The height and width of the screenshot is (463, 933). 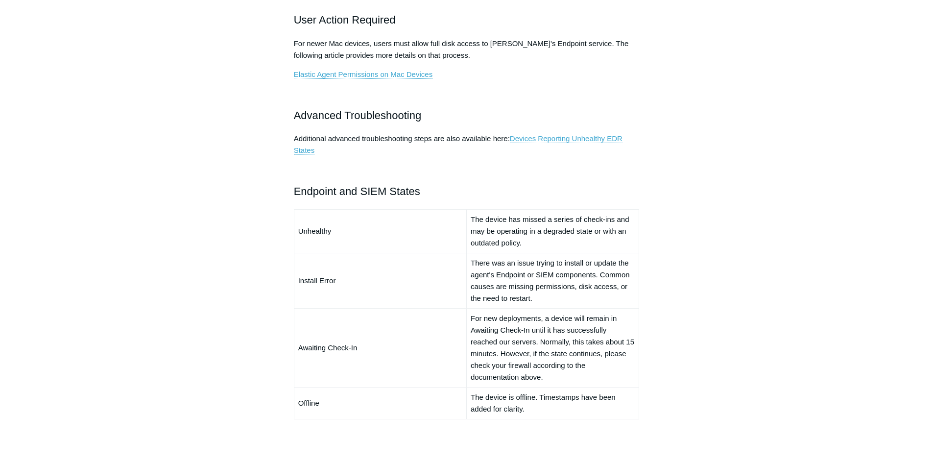 I want to click on a: Elastic Agent Permissions on Mac Devices, so click(x=363, y=74).